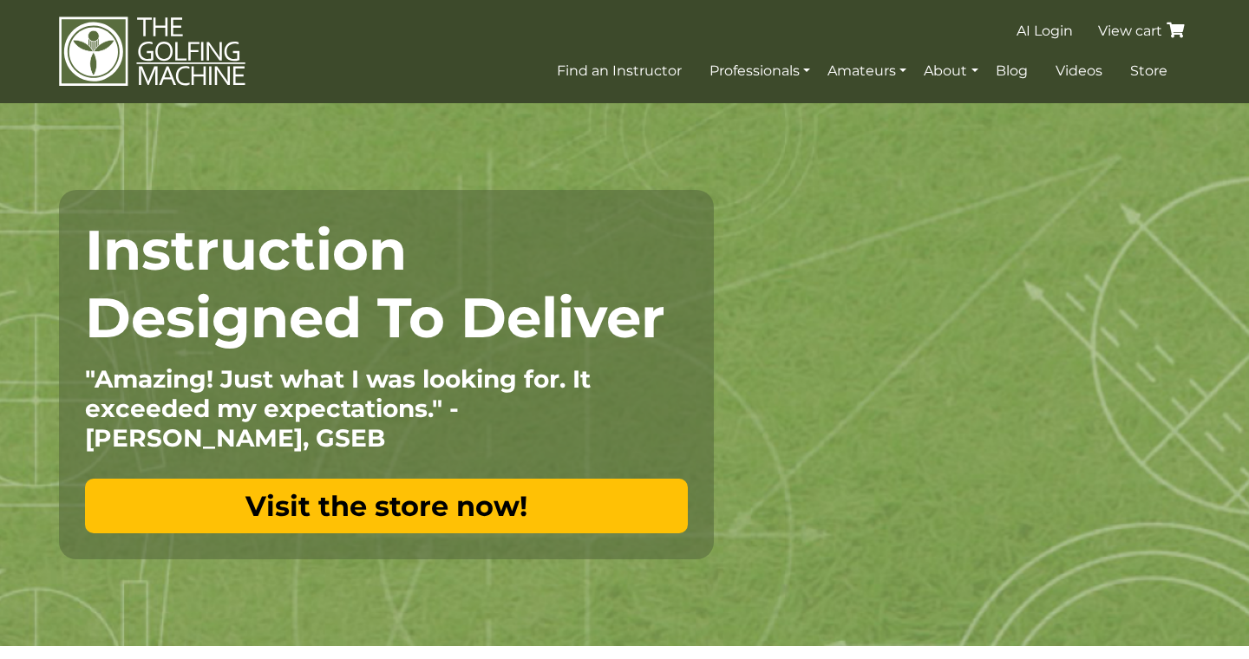  Describe the element at coordinates (1148, 70) in the screenshot. I see `span: Store` at that location.